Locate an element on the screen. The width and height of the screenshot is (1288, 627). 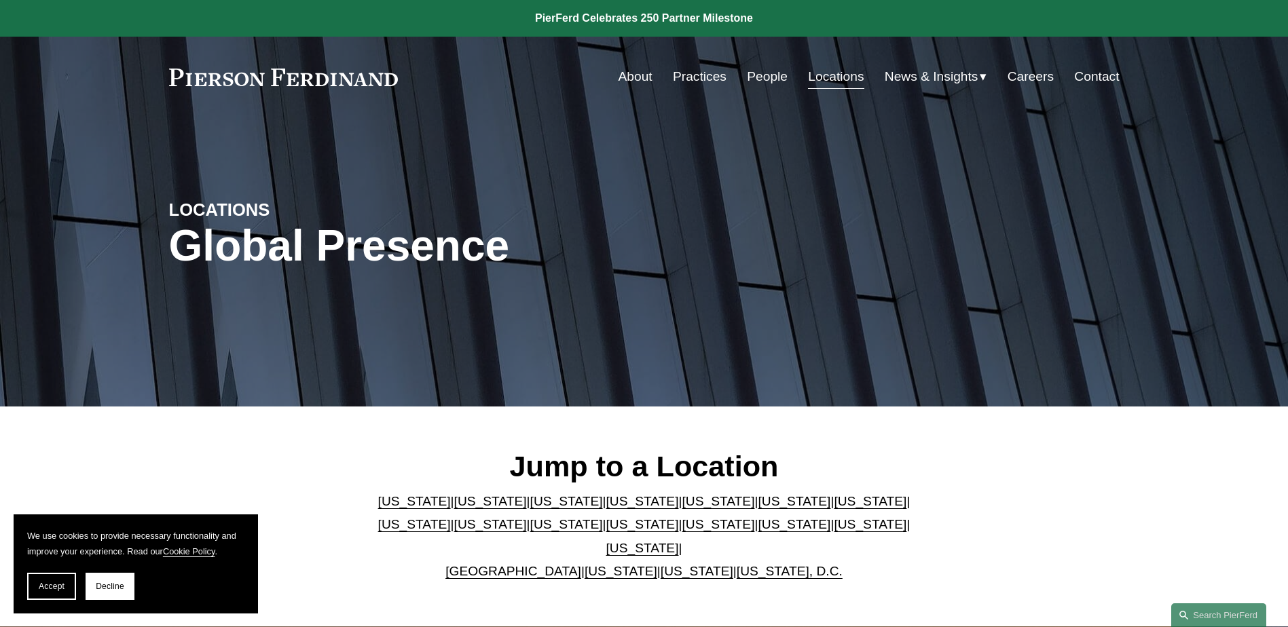
a: Careers is located at coordinates (1031, 77).